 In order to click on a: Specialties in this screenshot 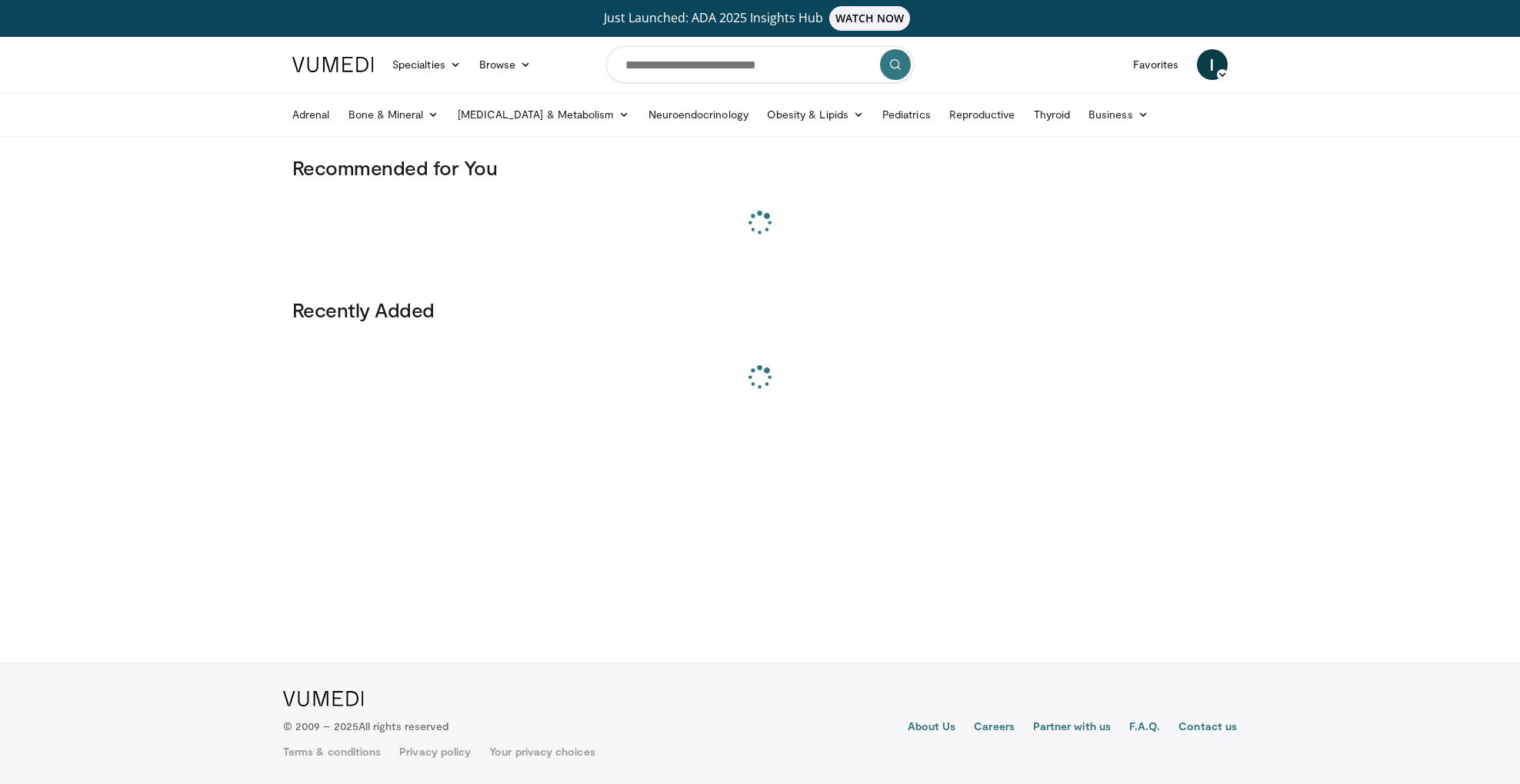, I will do `click(426, 65)`.